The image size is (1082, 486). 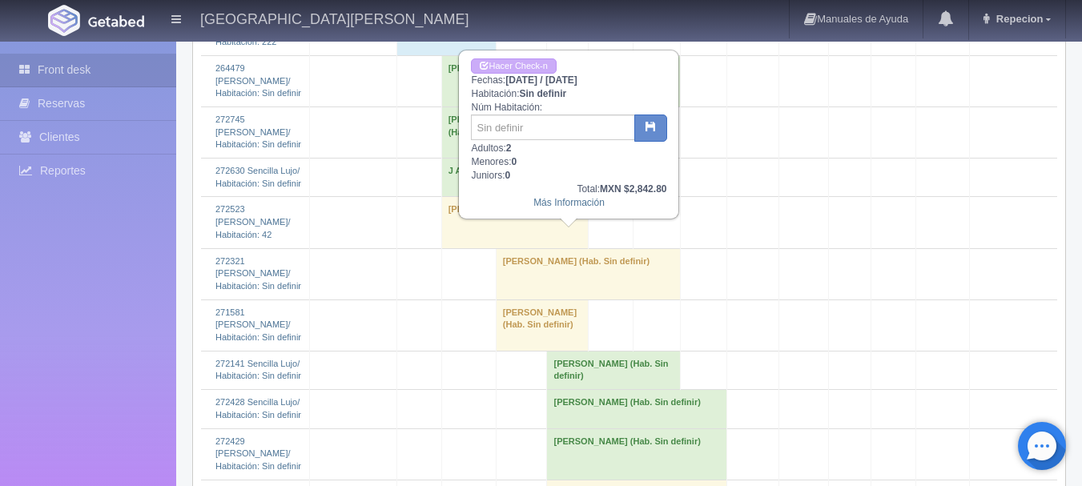 I want to click on b: 2, so click(x=509, y=148).